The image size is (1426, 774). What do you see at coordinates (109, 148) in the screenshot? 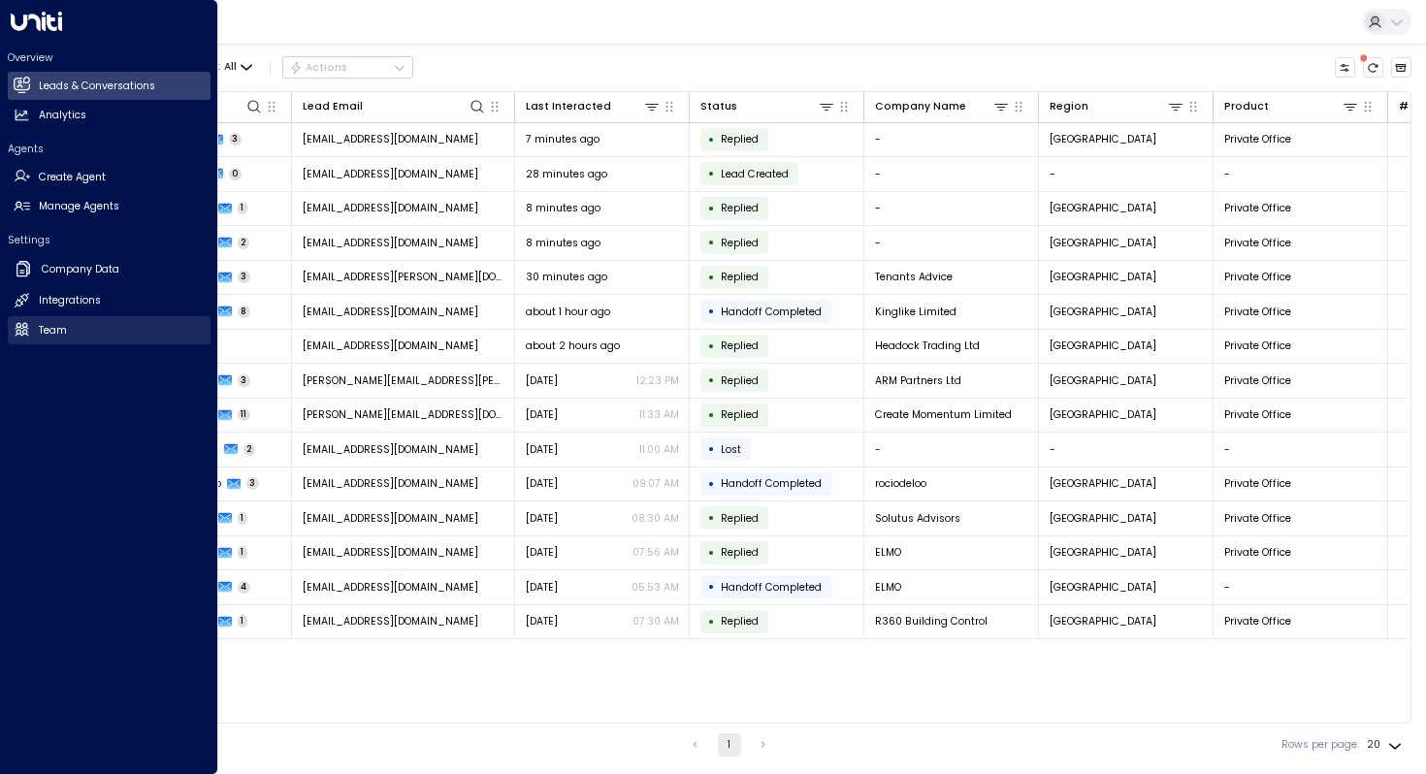
I see `h2: Agents` at bounding box center [109, 148].